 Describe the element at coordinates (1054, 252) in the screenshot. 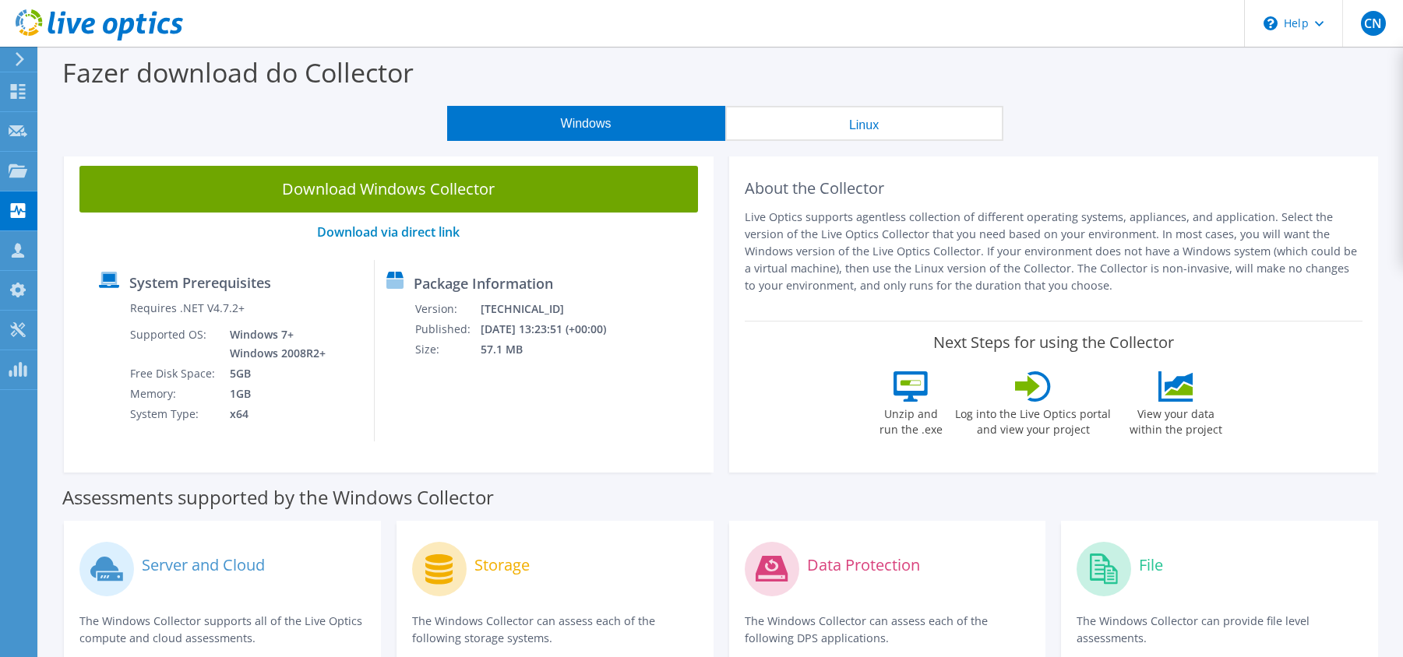

I see `p: Live Optics supports agentless collection of different operating systems, appliances, and applica...` at that location.